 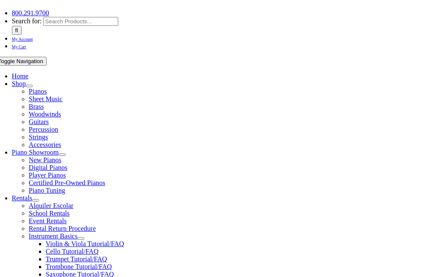 I want to click on a: Rentals, so click(x=22, y=198).